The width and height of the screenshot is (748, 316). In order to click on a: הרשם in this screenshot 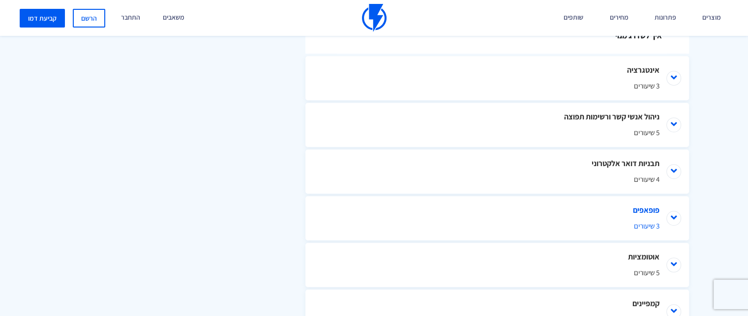, I will do `click(89, 18)`.